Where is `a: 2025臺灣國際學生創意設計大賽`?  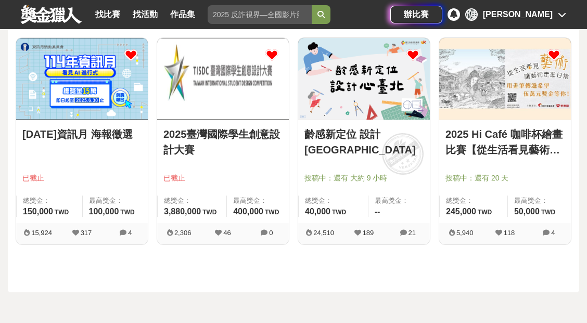 a: 2025臺灣國際學生創意設計大賽 is located at coordinates (223, 142).